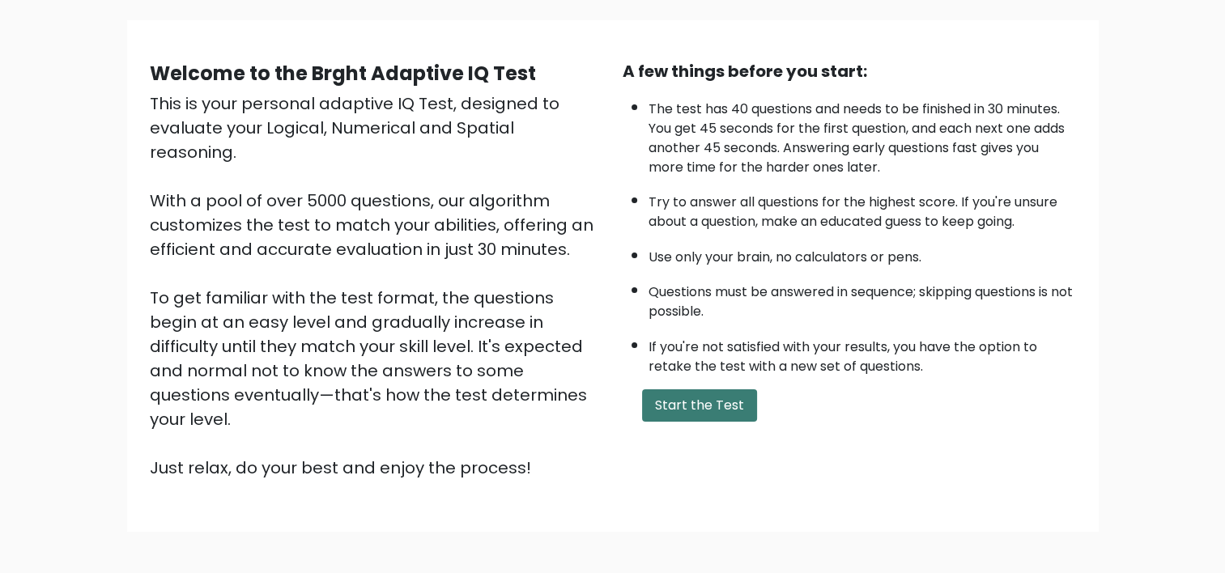 This screenshot has height=573, width=1225. What do you see at coordinates (343, 73) in the screenshot?
I see `b: Welcome to the Brght Adaptive IQ Test` at bounding box center [343, 73].